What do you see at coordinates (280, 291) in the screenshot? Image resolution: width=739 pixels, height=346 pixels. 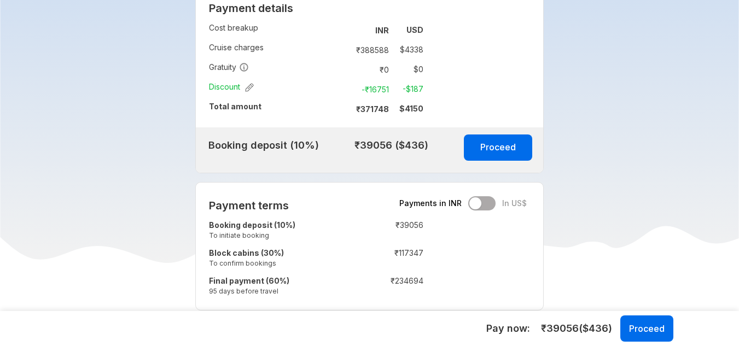 I see `small: 95 days before travel` at bounding box center [280, 291].